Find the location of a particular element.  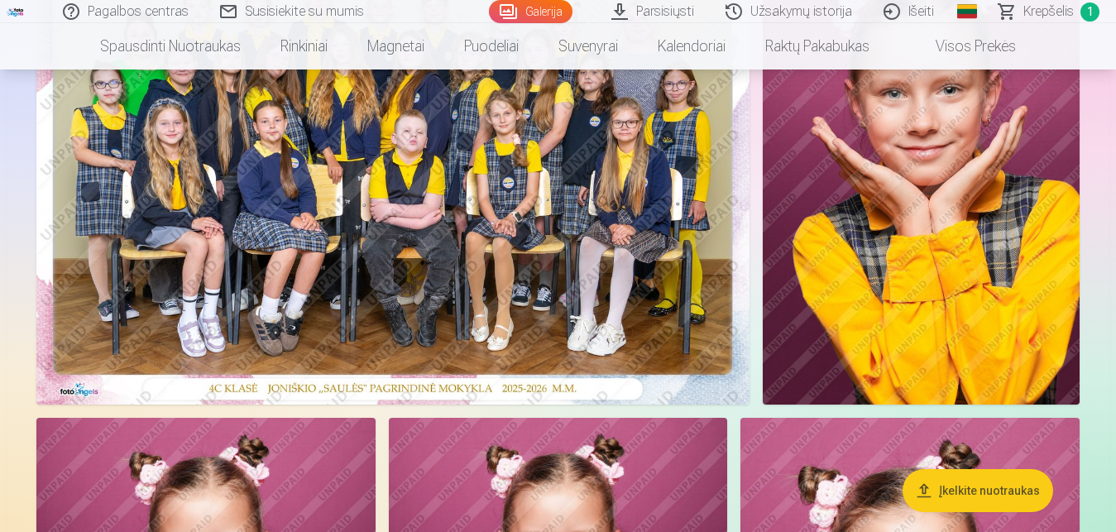

a: Rinkiniai is located at coordinates (304, 46).